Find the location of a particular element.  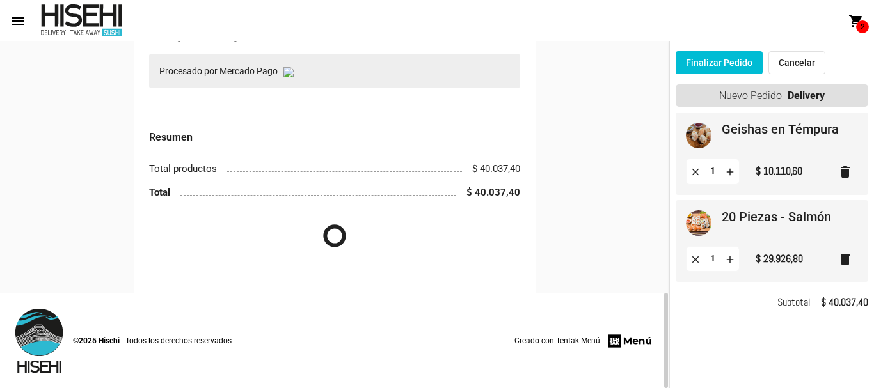

p: Procesado por Mercado Pago is located at coordinates (335, 71).